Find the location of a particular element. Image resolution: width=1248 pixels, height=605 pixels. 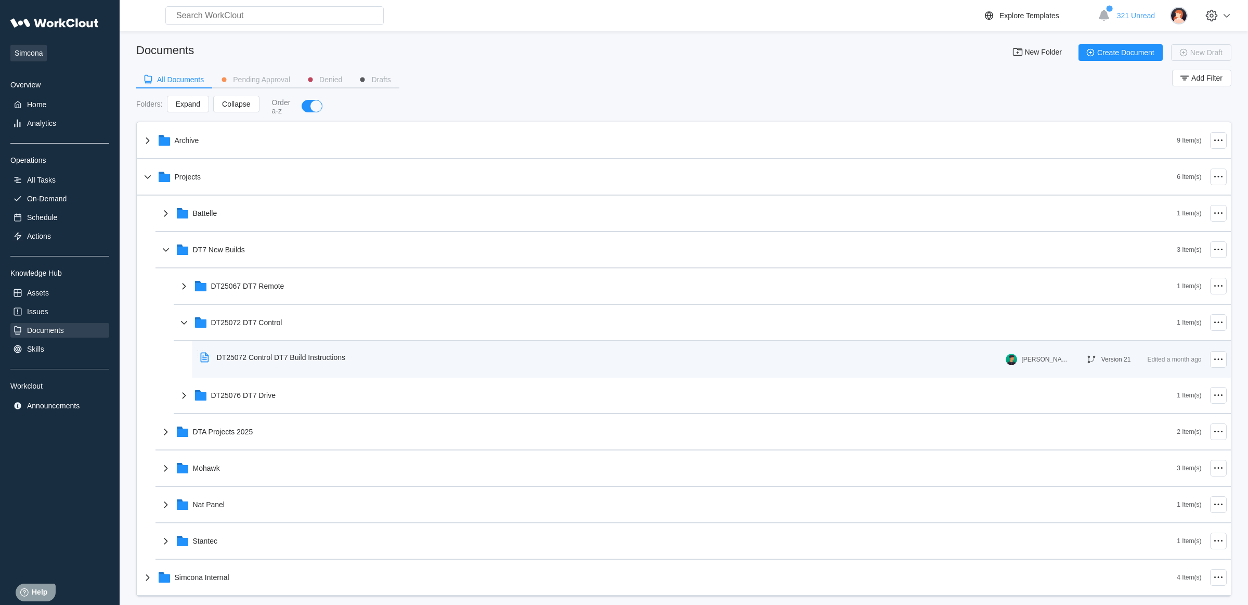

div: Analytics is located at coordinates (42, 123).